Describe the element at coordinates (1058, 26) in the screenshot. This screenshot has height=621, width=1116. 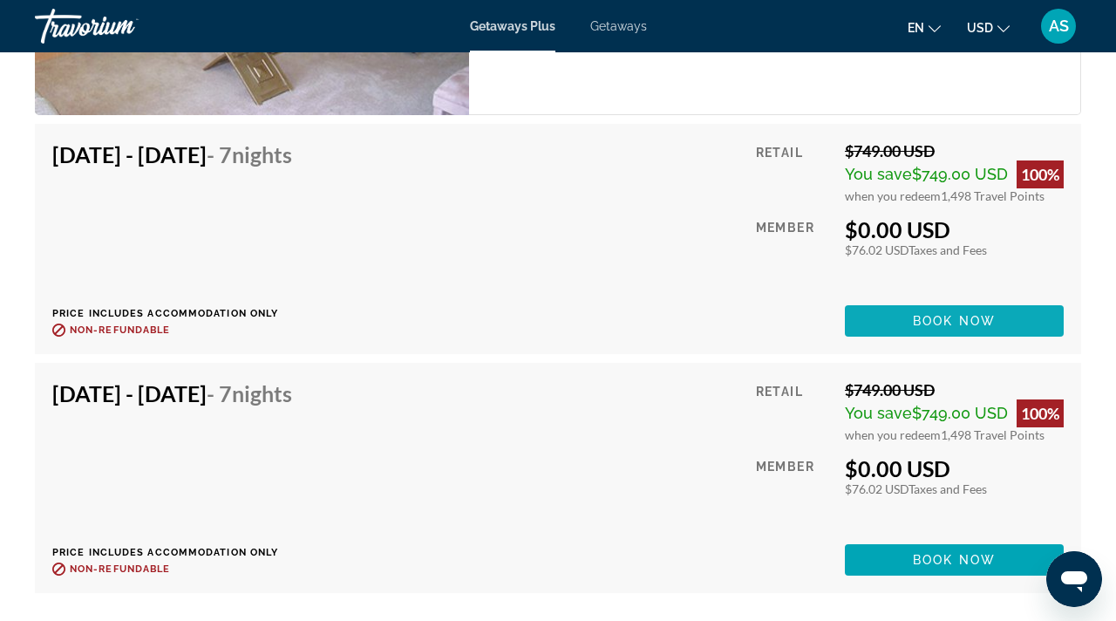
I see `span: AS` at that location.